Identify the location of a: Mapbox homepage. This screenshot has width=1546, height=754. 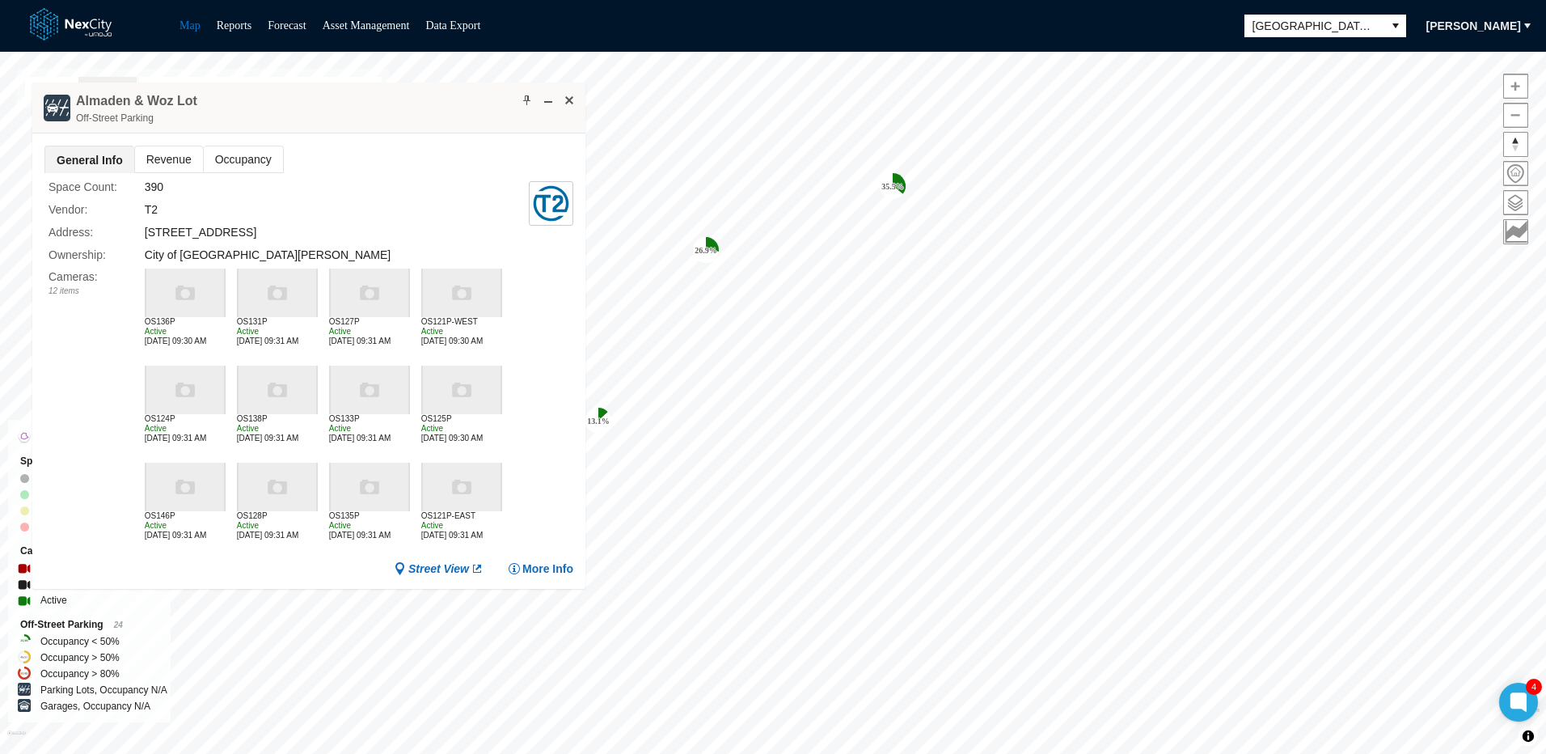
(16, 739).